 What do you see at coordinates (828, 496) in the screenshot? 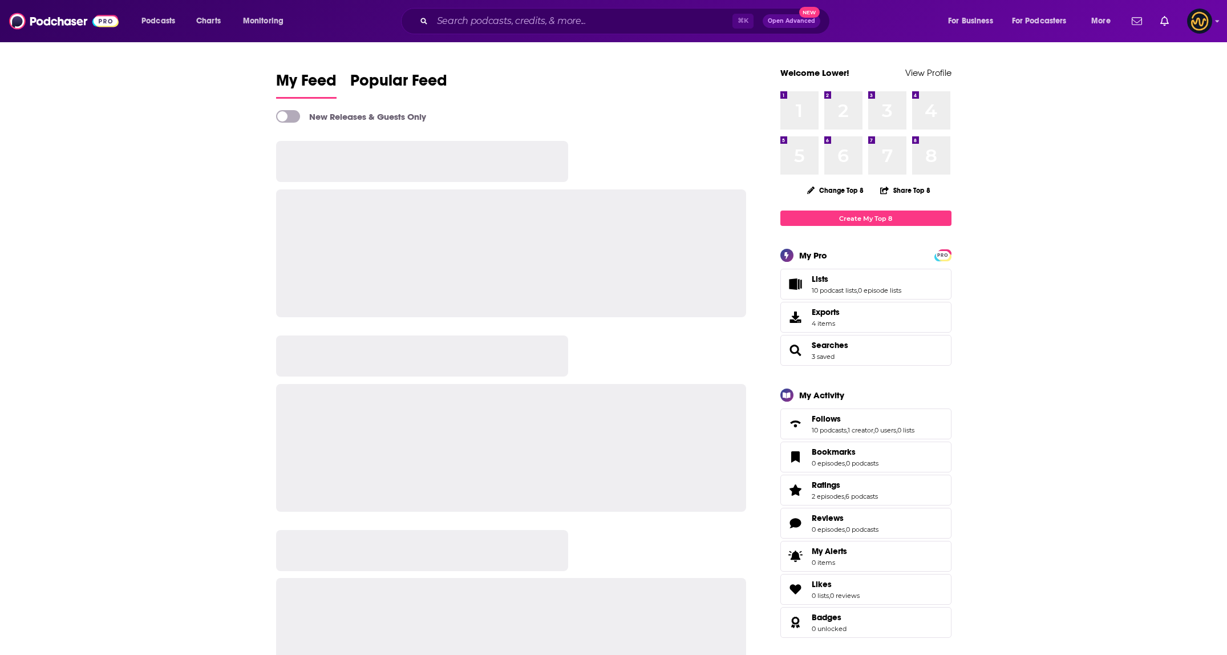
I see `a: 2 episodes` at bounding box center [828, 496].